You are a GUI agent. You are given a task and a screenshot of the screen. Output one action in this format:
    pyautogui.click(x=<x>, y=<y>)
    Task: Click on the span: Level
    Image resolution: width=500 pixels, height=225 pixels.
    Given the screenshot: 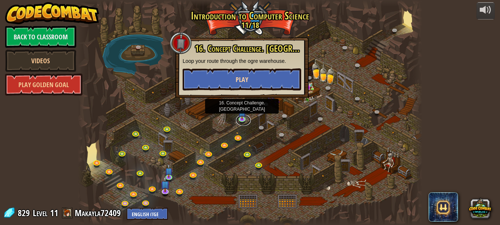 What is the action you would take?
    pyautogui.click(x=40, y=213)
    